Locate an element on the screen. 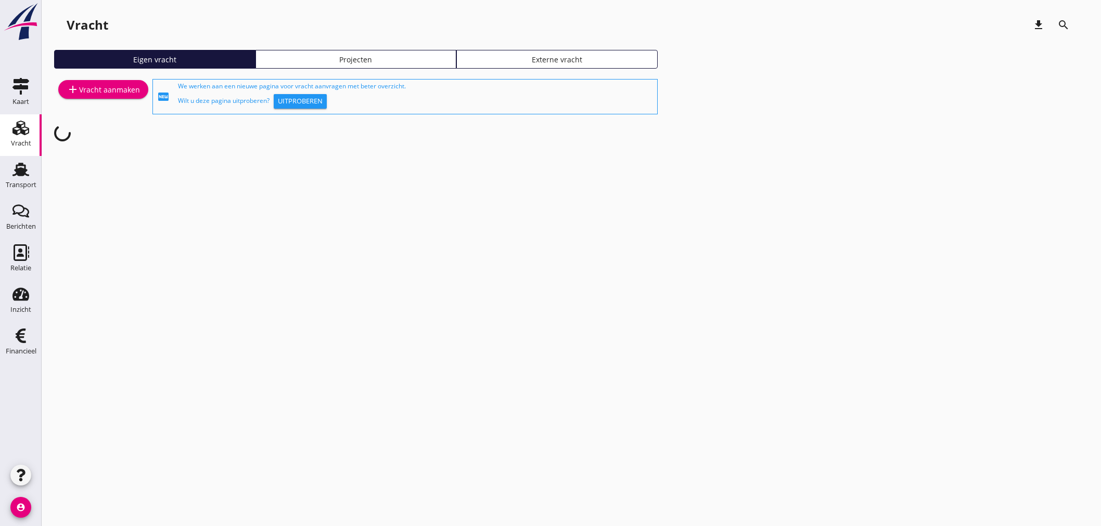 This screenshot has height=526, width=1101. div: Financieel is located at coordinates (21, 351).